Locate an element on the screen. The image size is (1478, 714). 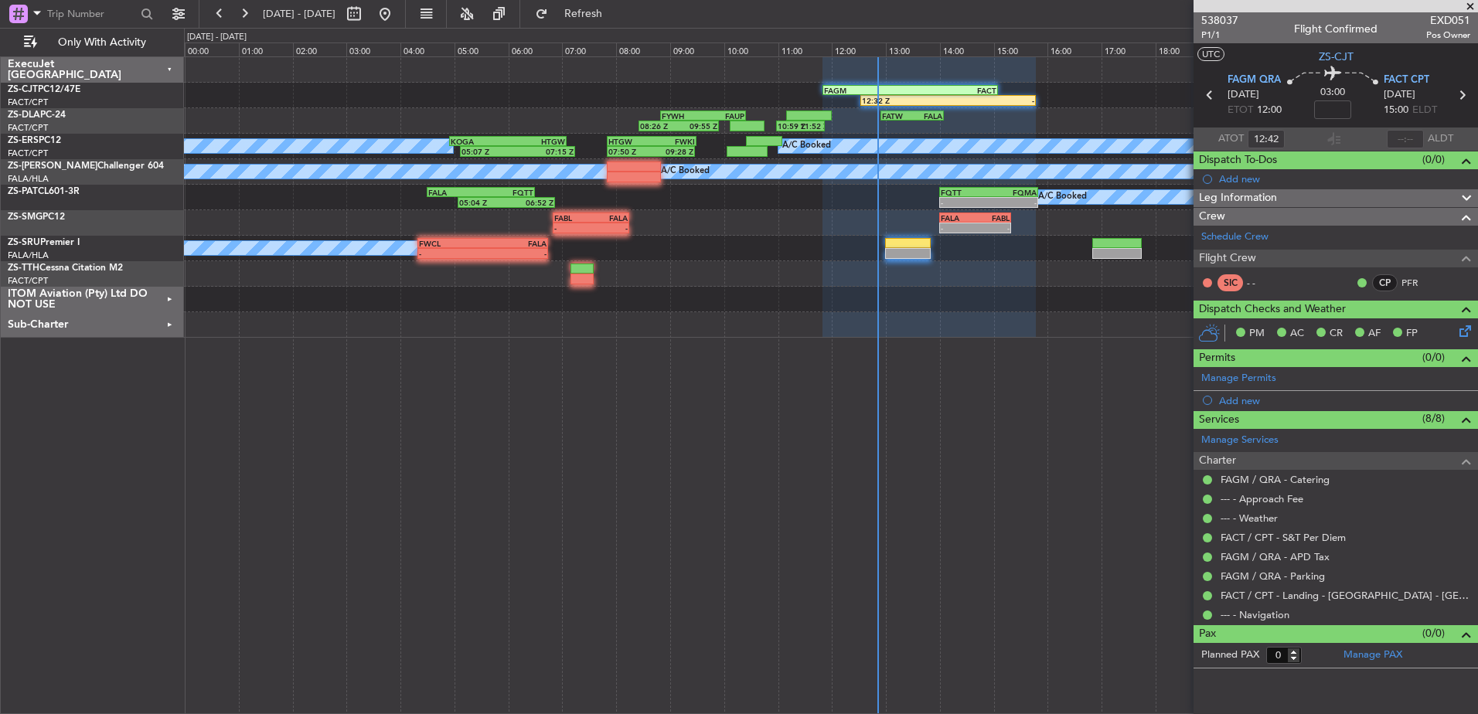
span: CR is located at coordinates (1336, 334).